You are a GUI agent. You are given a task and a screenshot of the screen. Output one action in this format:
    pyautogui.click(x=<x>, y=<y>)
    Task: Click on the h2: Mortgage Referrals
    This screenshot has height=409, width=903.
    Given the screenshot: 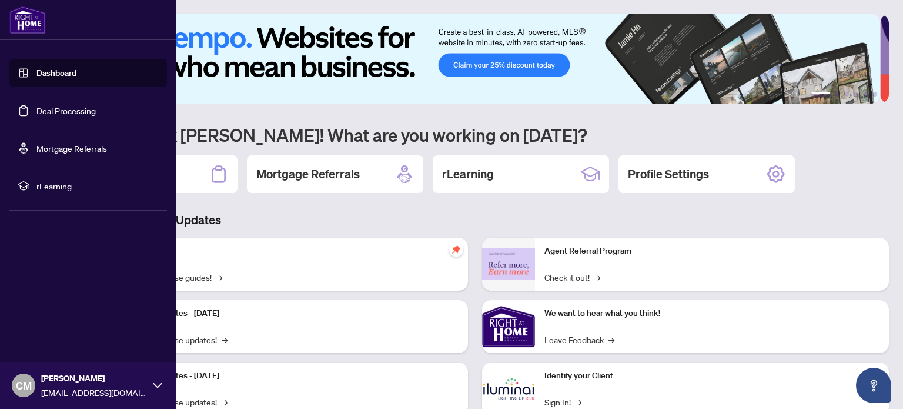 What is the action you would take?
    pyautogui.click(x=308, y=174)
    